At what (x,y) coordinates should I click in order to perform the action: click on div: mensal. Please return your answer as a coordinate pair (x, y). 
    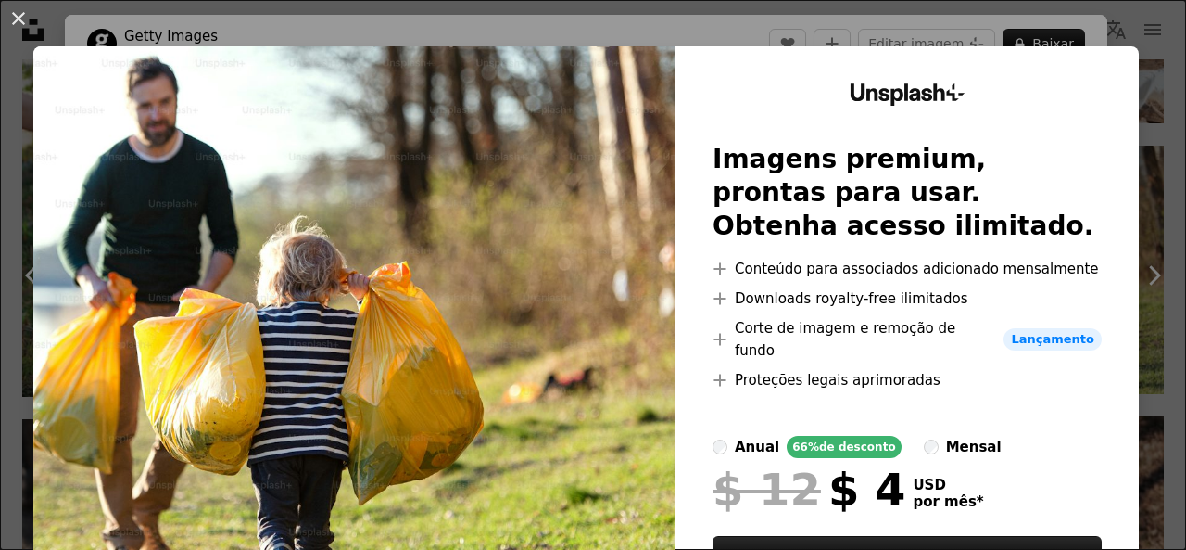
    Looking at the image, I should click on (974, 447).